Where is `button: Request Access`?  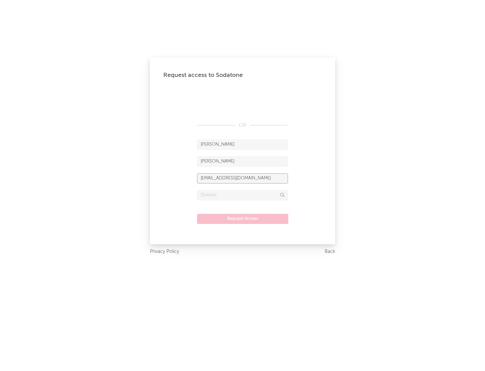
button: Request Access is located at coordinates (243, 219).